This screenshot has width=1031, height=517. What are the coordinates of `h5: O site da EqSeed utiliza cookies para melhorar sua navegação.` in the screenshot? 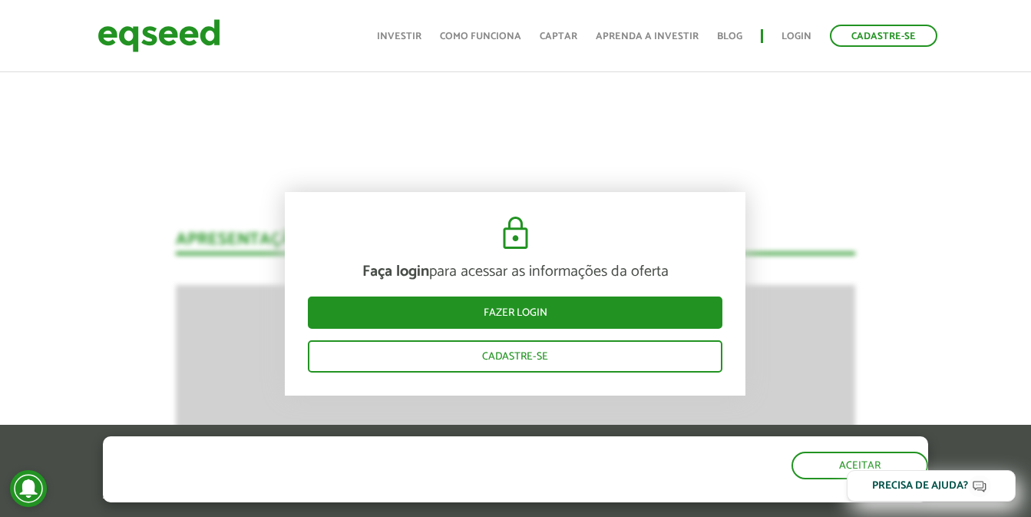 It's located at (350, 460).